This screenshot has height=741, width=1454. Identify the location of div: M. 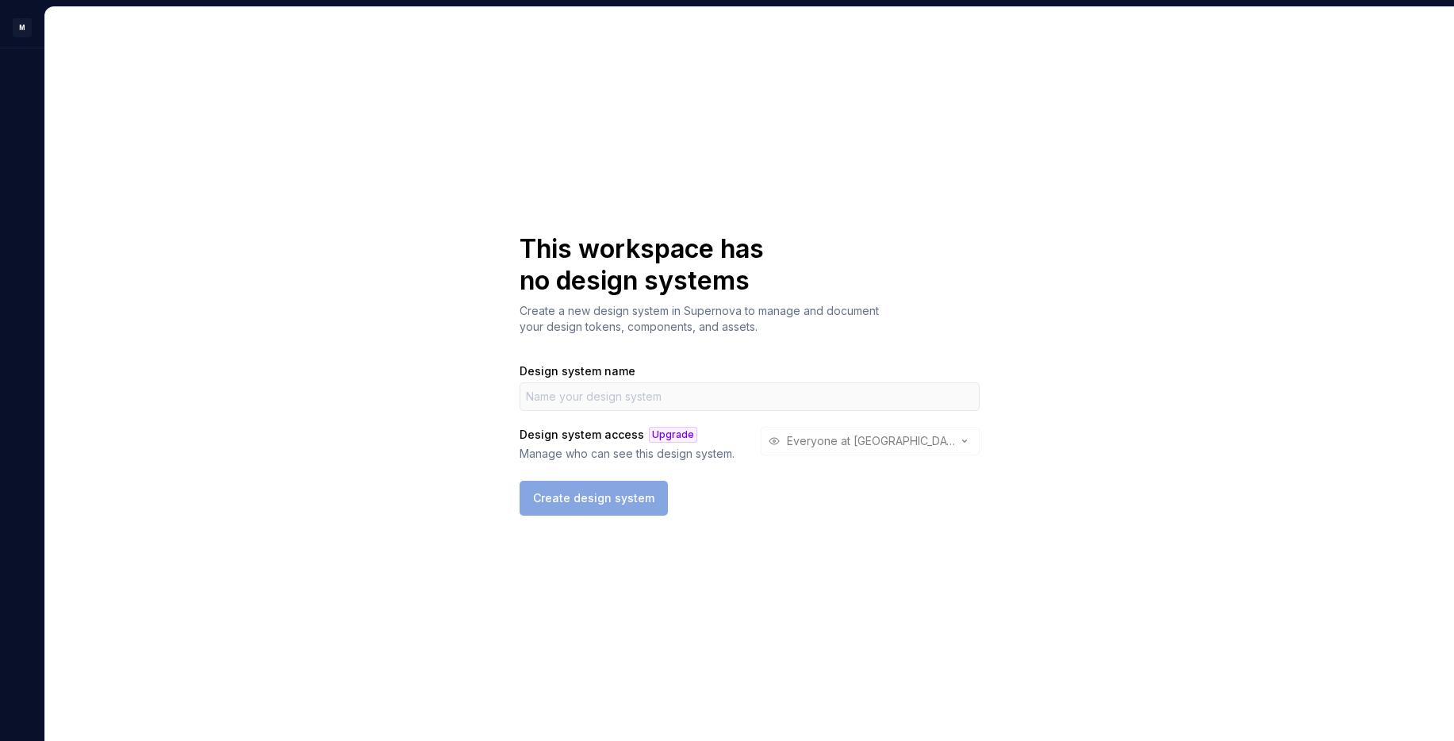
(22, 28).